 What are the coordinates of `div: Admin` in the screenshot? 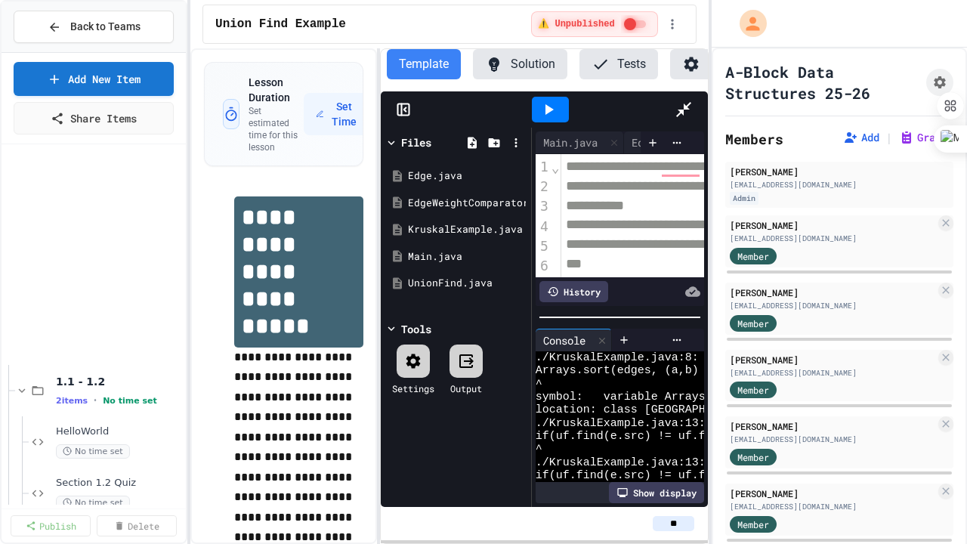 It's located at (744, 198).